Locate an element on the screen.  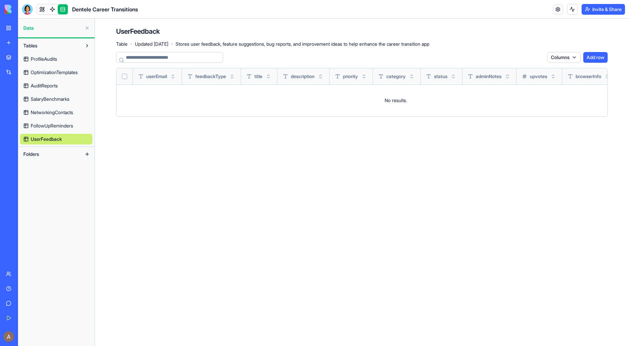
div: When you invite someone from there, they are considered external to the account. They’ll only hav... is located at coordinates (57, 132).